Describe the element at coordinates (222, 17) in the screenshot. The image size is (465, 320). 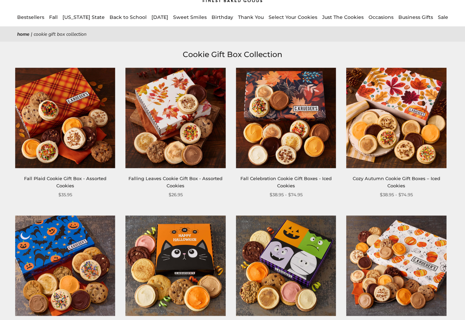
I see `a: Birthday` at that location.